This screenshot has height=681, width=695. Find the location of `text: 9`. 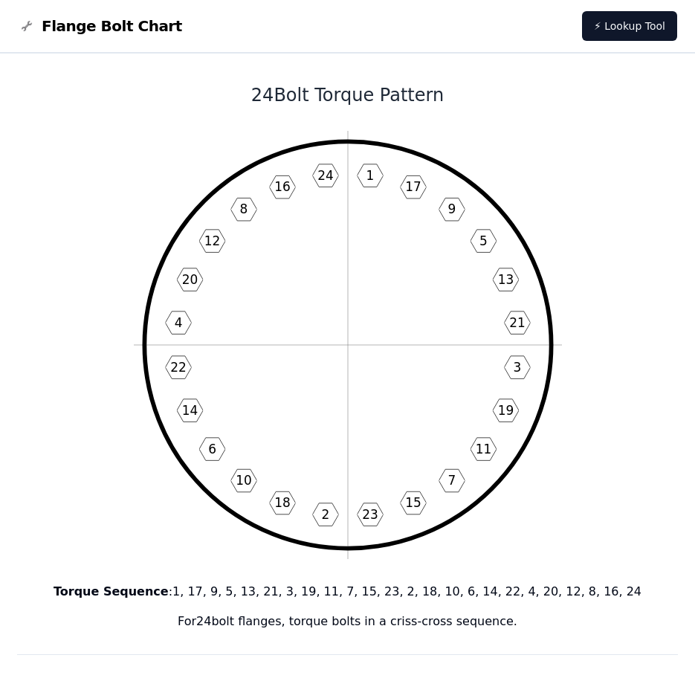

text: 9 is located at coordinates (451, 209).